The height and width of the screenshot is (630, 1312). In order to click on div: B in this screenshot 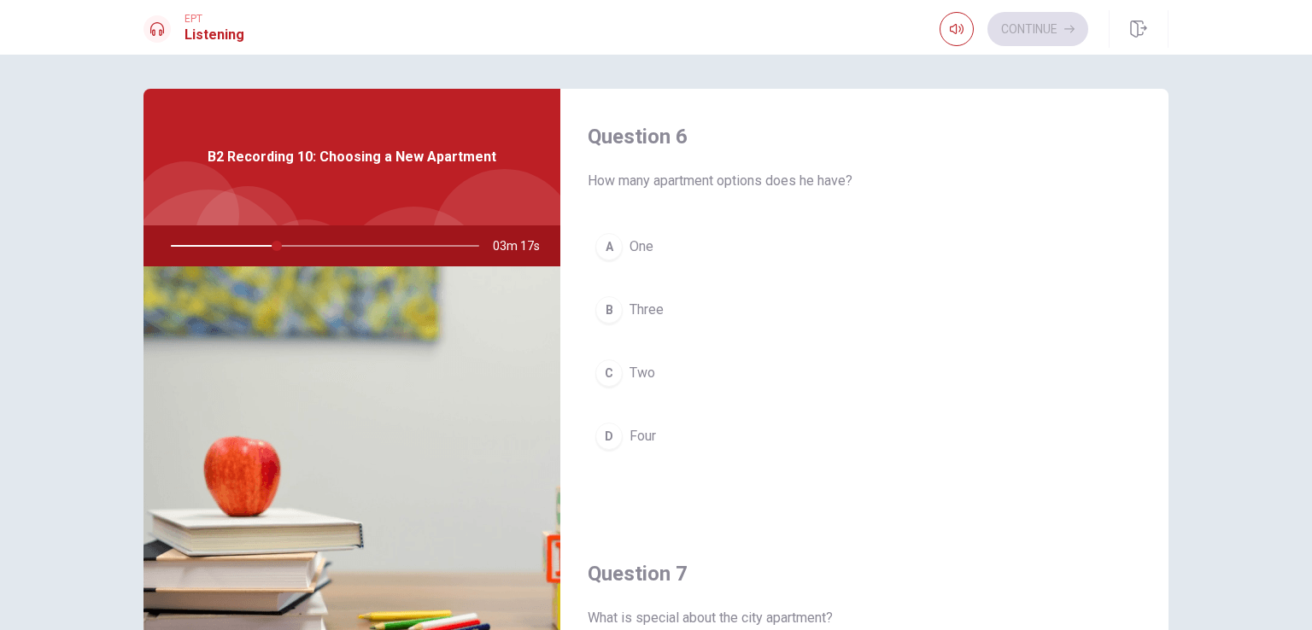, I will do `click(609, 310)`.